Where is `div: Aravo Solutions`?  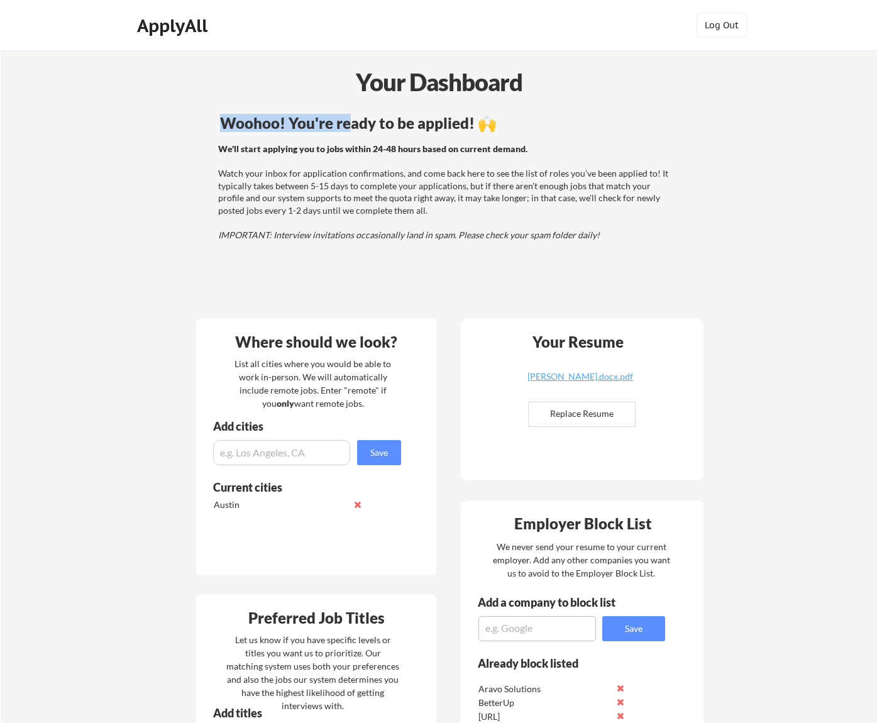 div: Aravo Solutions is located at coordinates (545, 689).